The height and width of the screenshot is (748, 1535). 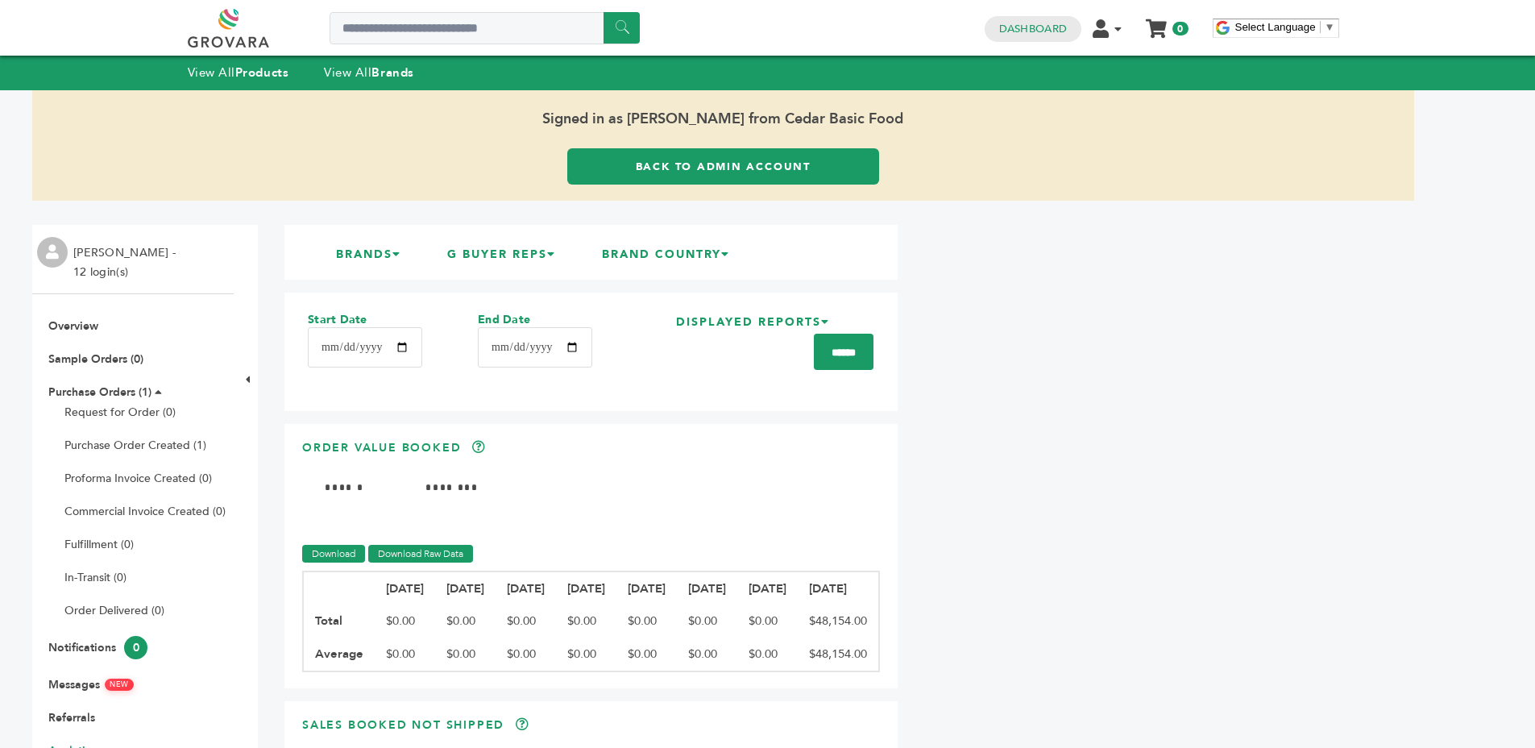 I want to click on a: View AllProducts, so click(x=239, y=73).